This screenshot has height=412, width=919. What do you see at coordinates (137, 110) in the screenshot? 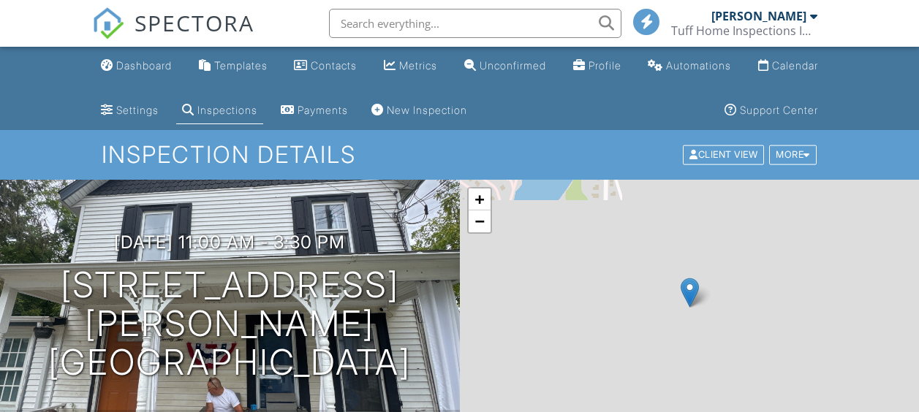
I see `div: Settings` at bounding box center [137, 110].